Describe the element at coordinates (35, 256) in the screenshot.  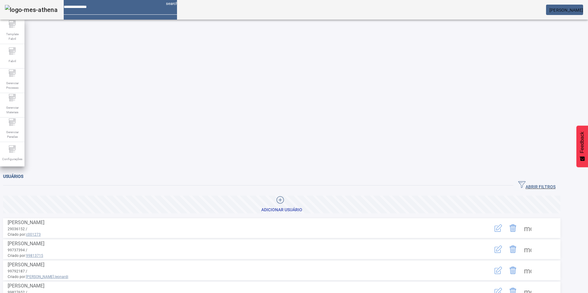
I see `span: 99813715` at that location.